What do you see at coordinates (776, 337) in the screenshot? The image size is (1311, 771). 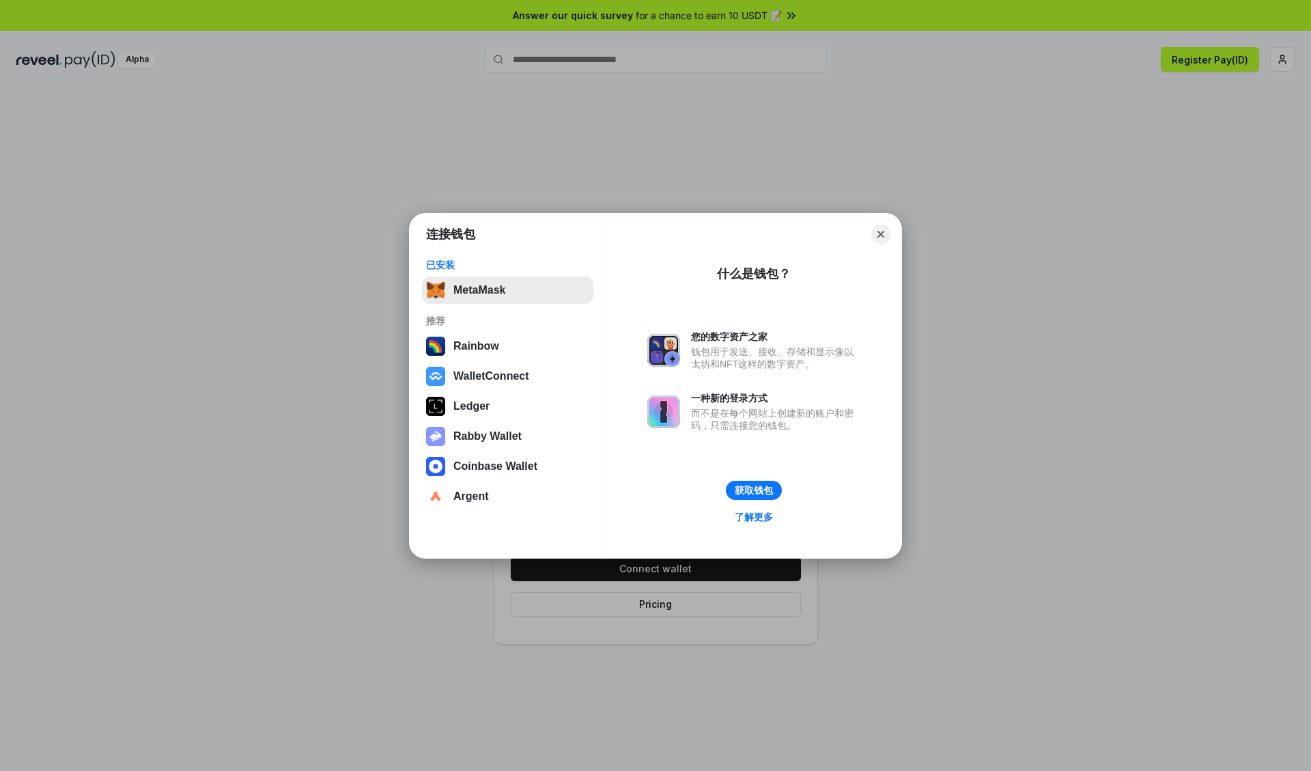 I see `div: 您的数字资产之家` at bounding box center [776, 337].